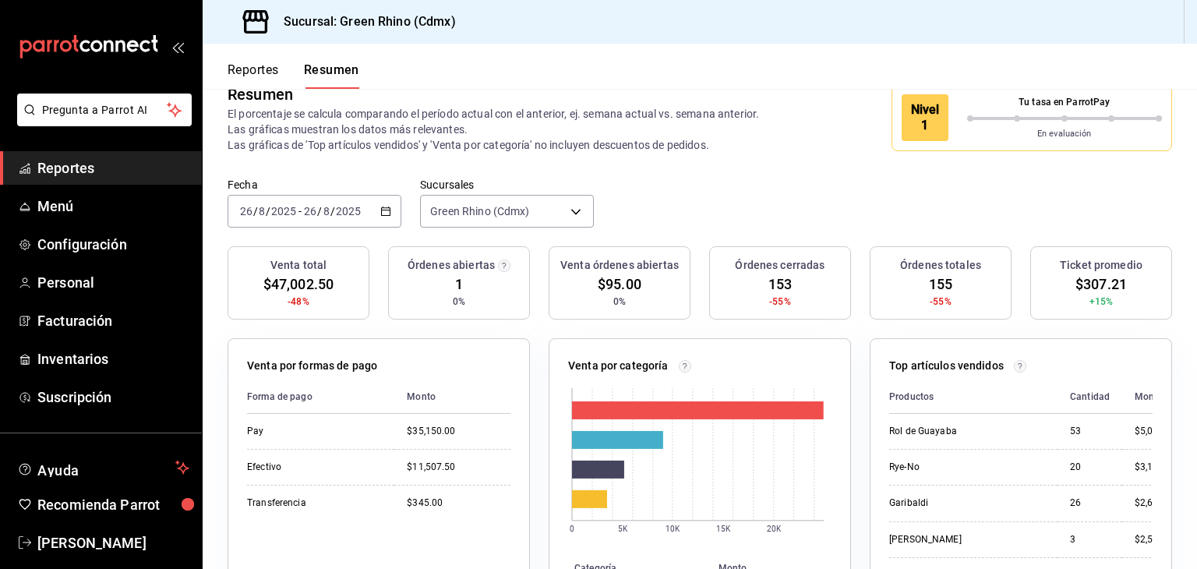 The height and width of the screenshot is (569, 1197). What do you see at coordinates (458, 467) in the screenshot?
I see `div: $11,507.50` at bounding box center [458, 467].